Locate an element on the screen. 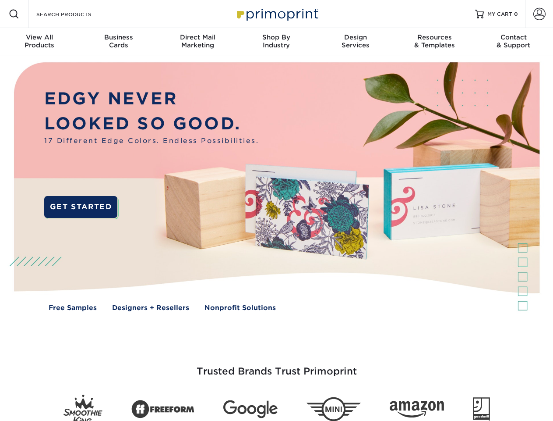  div: Industry is located at coordinates (276, 41).